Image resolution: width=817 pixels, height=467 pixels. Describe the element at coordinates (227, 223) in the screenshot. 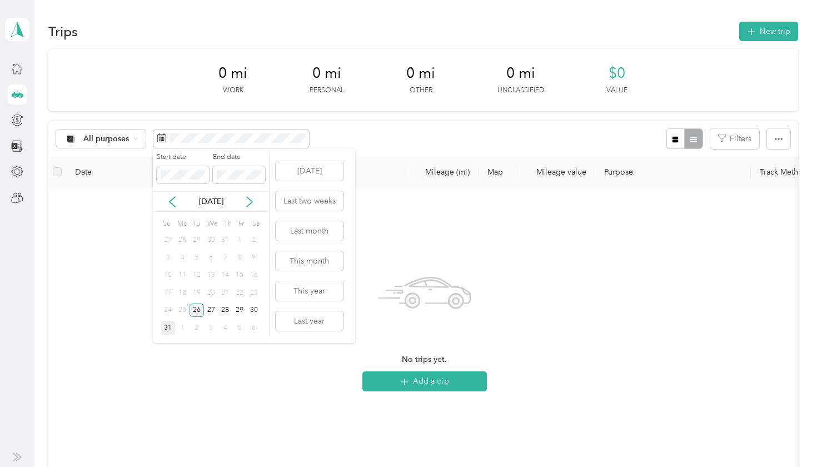

I see `div: Th` at that location.